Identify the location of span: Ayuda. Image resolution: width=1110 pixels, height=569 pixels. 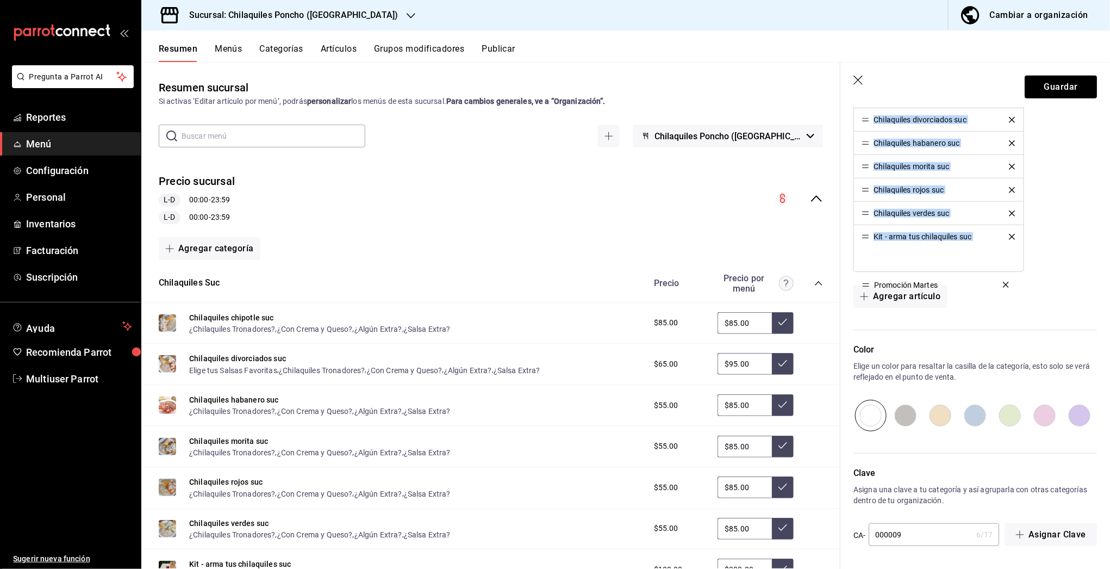
(72, 326).